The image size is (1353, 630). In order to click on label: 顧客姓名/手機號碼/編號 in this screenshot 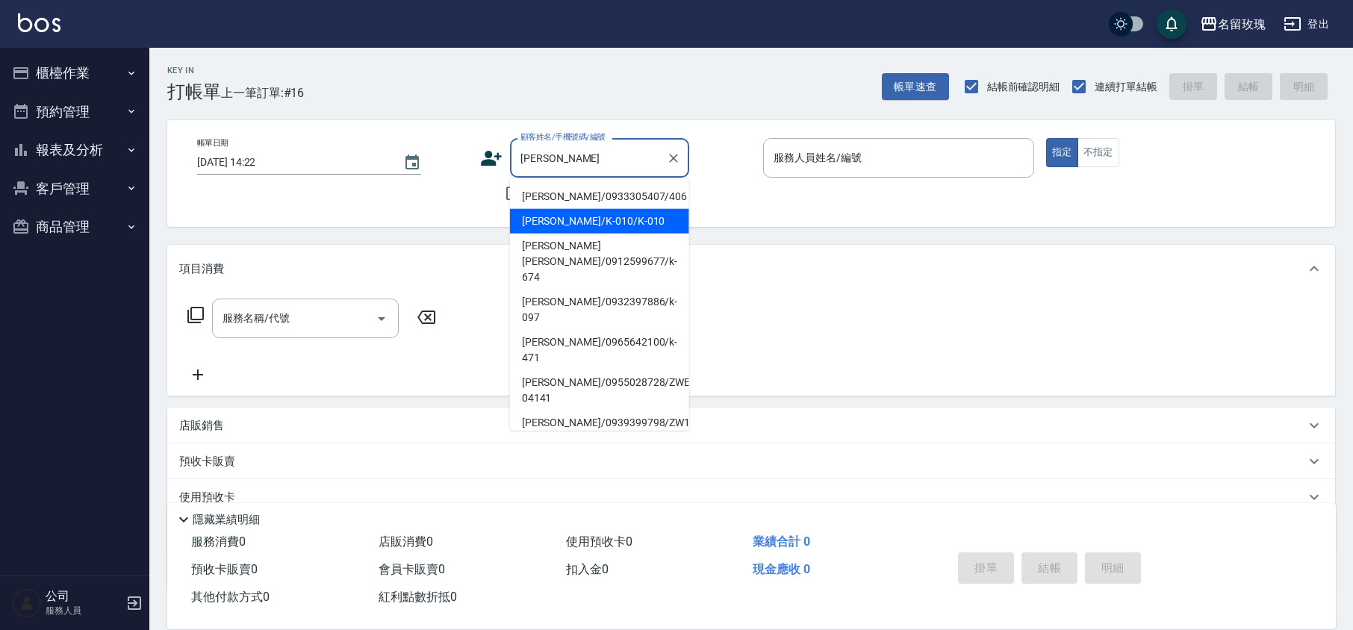, I will do `click(563, 137)`.